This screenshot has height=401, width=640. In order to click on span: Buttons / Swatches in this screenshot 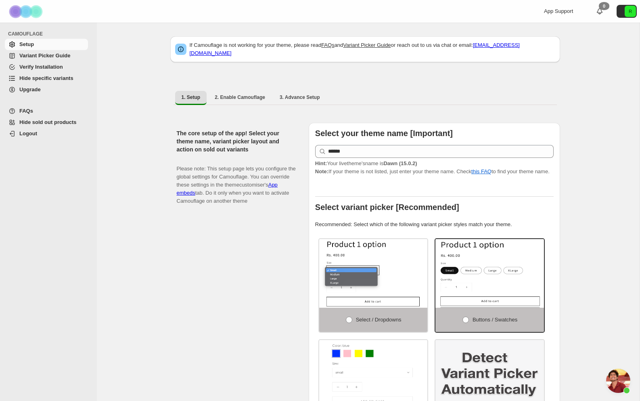, I will do `click(495, 319)`.